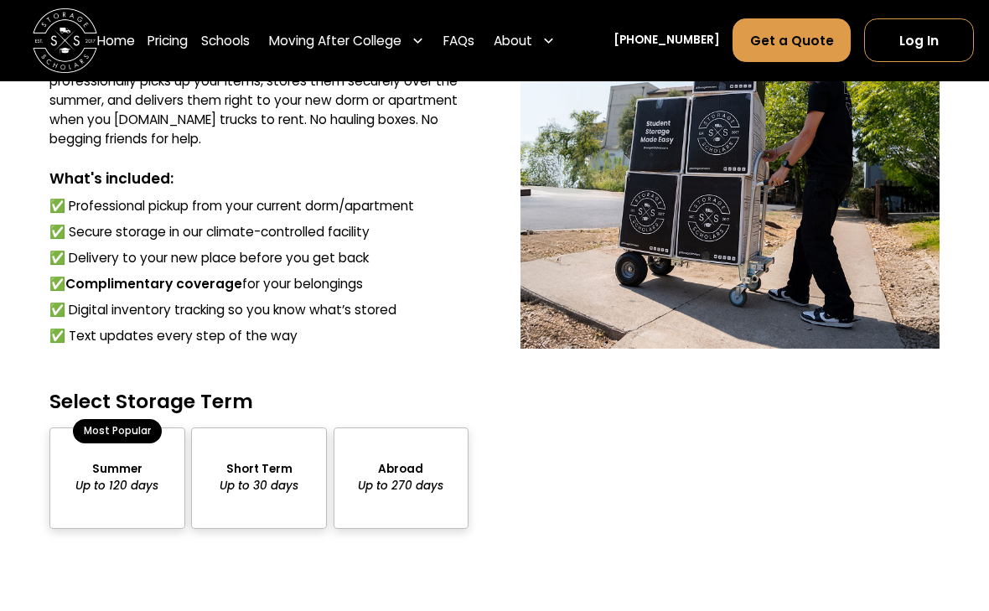  What do you see at coordinates (259, 205) in the screenshot?
I see `li: ✅ Professional pickup from your current dorm/apartment` at bounding box center [259, 205].